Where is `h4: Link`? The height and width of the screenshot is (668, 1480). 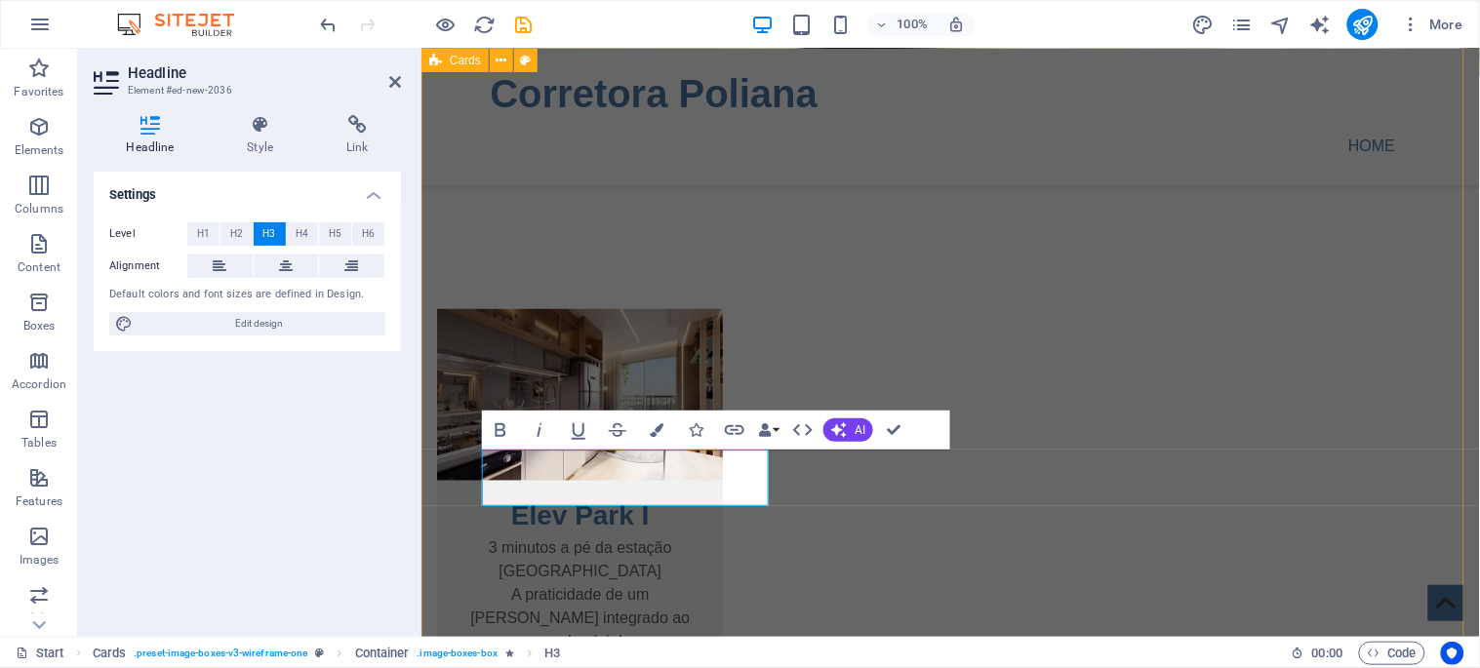
h4: Link is located at coordinates (357, 136).